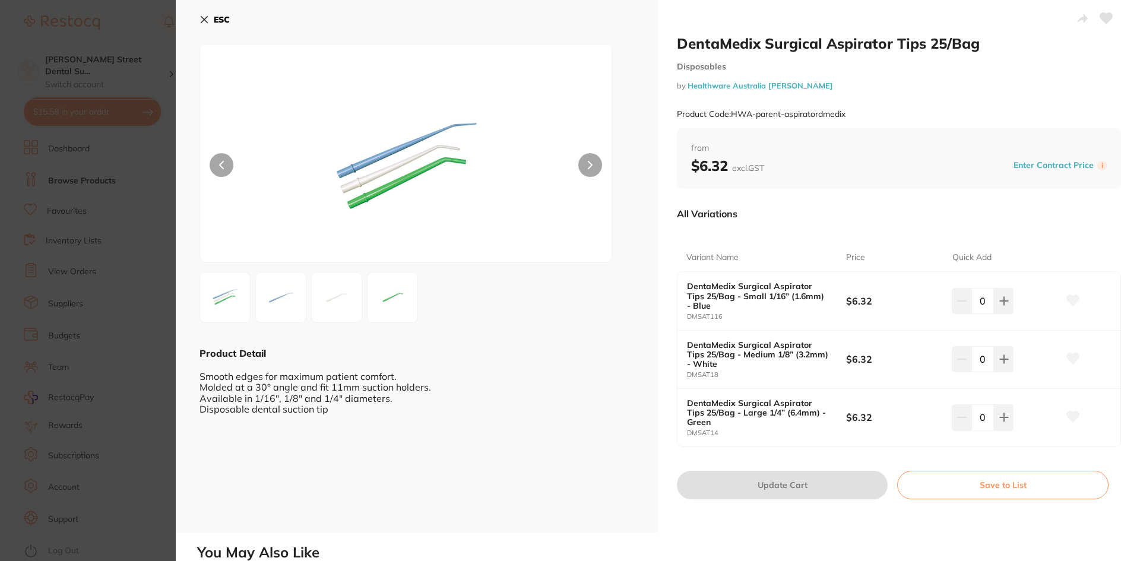 The height and width of the screenshot is (561, 1140). I want to click on b: Product Detail, so click(233, 353).